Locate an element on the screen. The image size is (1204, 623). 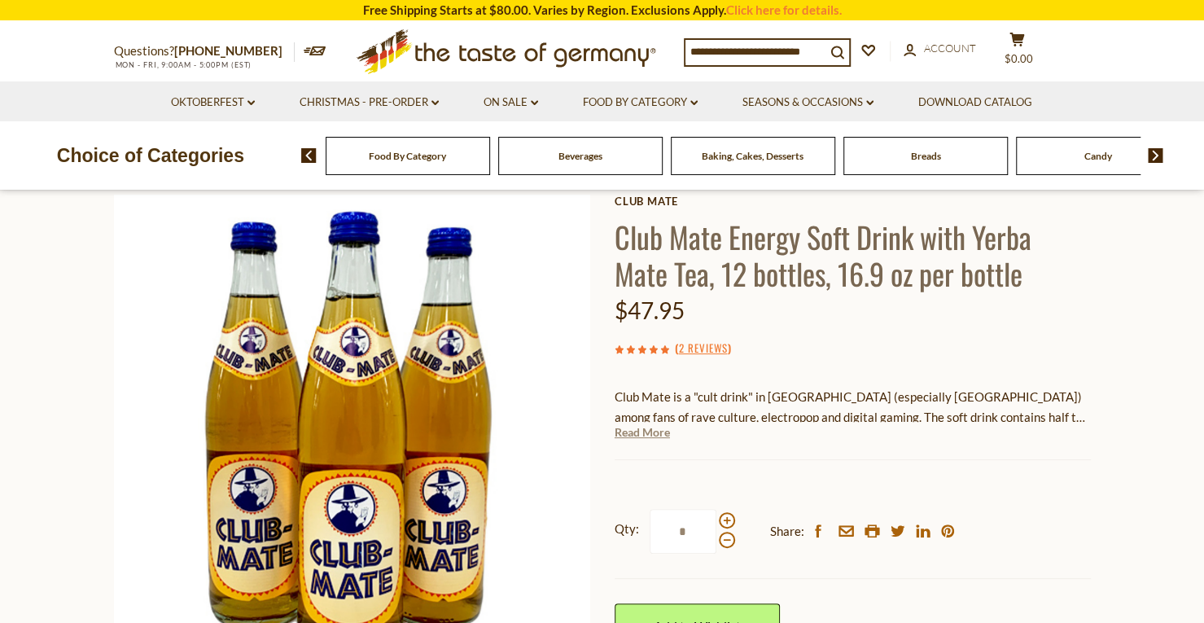
span: $0.00 is located at coordinates (1019, 59).